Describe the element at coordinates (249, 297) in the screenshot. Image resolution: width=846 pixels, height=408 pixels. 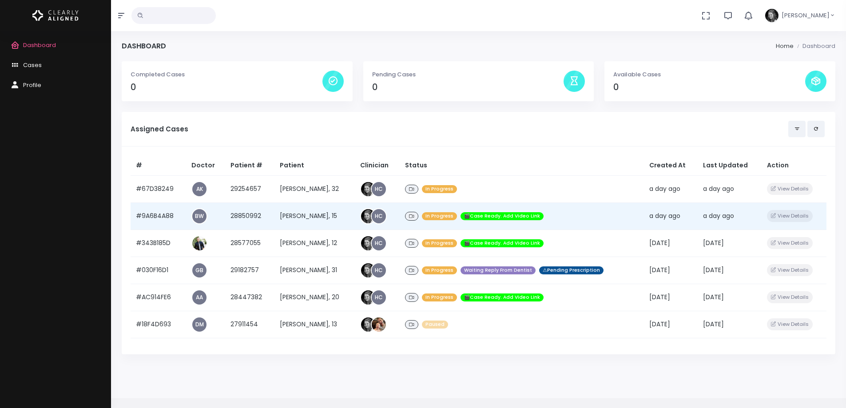
I see `td: 28447382` at that location.